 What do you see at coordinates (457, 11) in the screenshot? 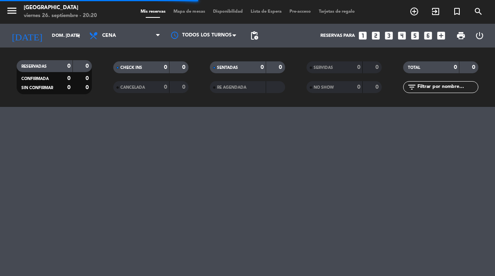
I see `i: turned_in_not` at bounding box center [457, 11].